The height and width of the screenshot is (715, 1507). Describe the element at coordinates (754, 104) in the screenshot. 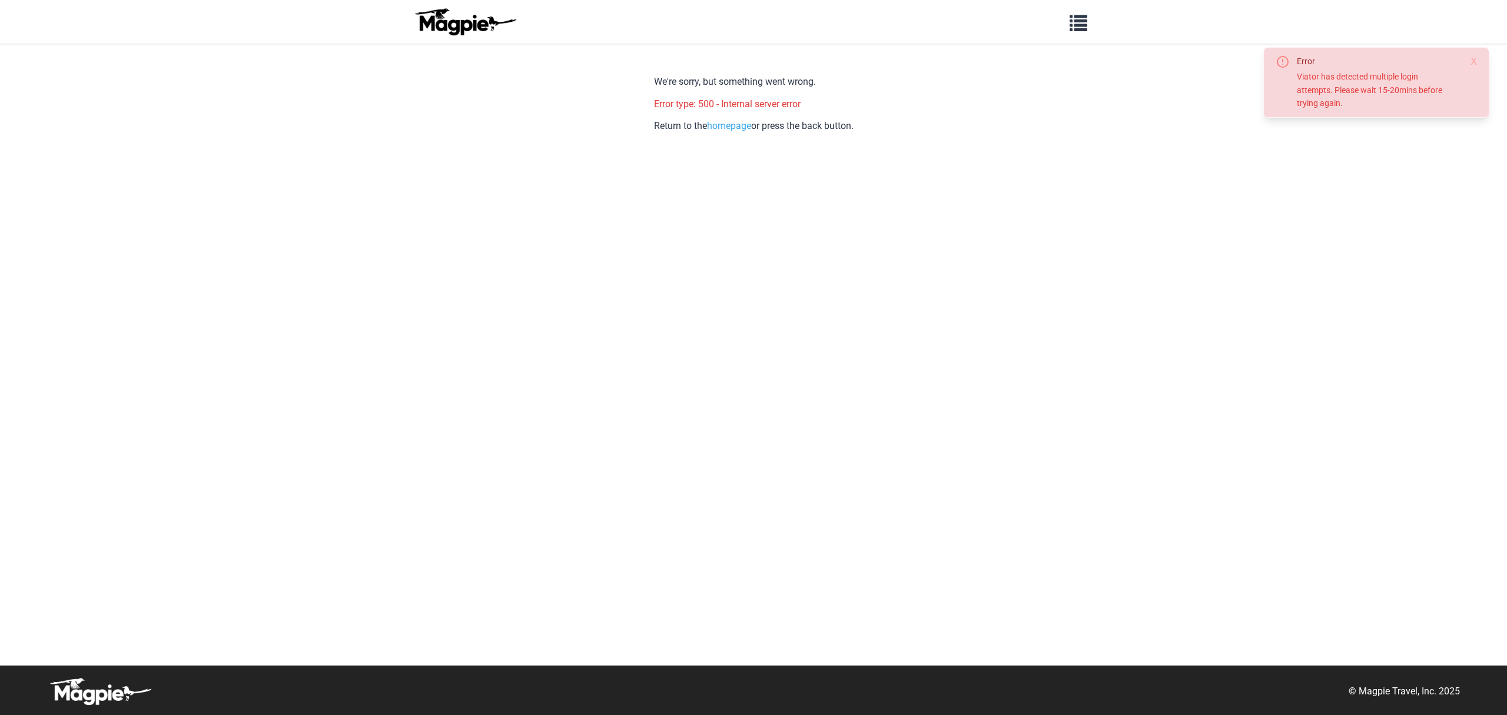

I see `p: Error type: 500 - Internal server error` at that location.